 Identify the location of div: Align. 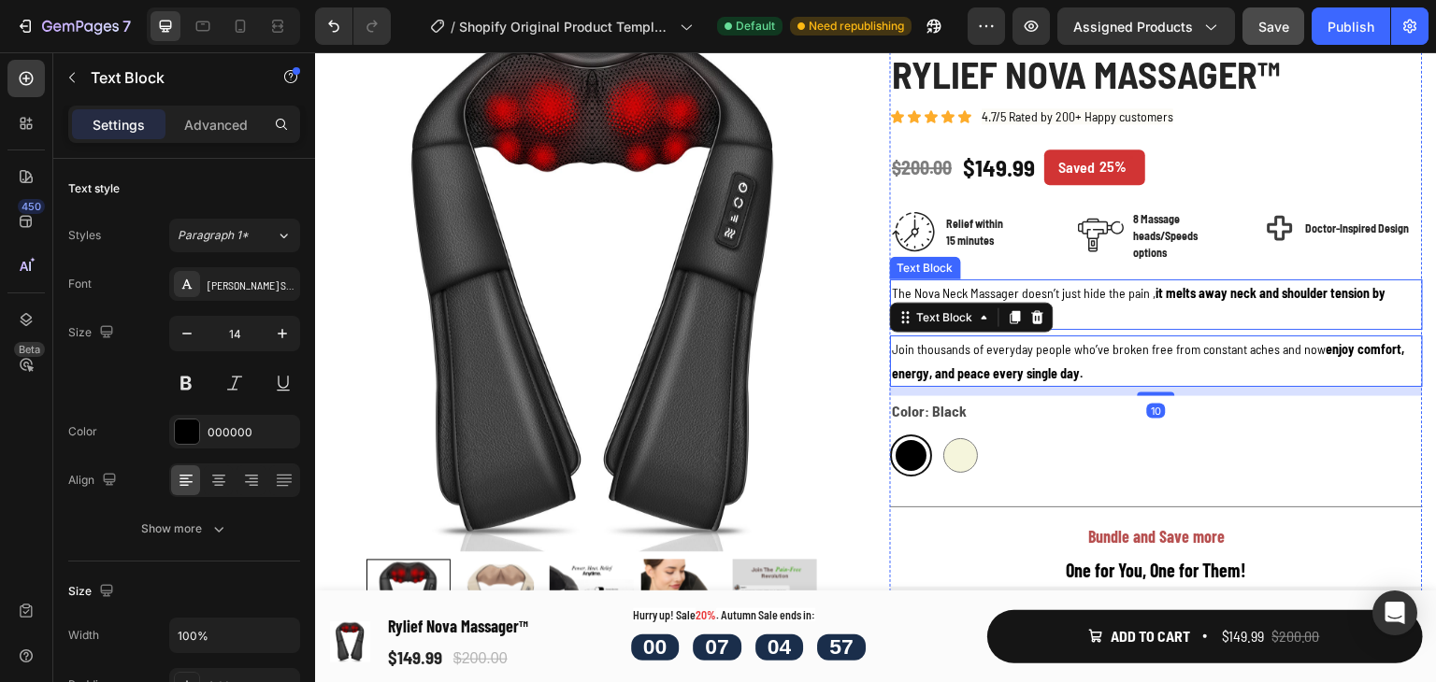
(94, 481).